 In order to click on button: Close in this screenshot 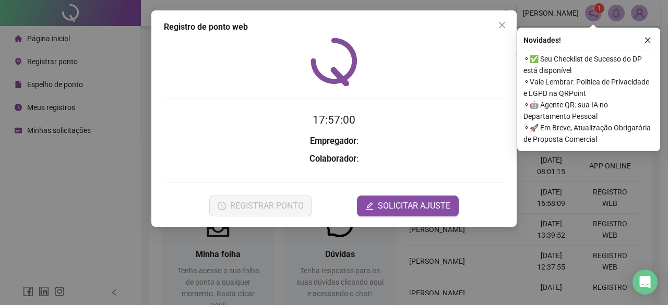, I will do `click(502, 25)`.